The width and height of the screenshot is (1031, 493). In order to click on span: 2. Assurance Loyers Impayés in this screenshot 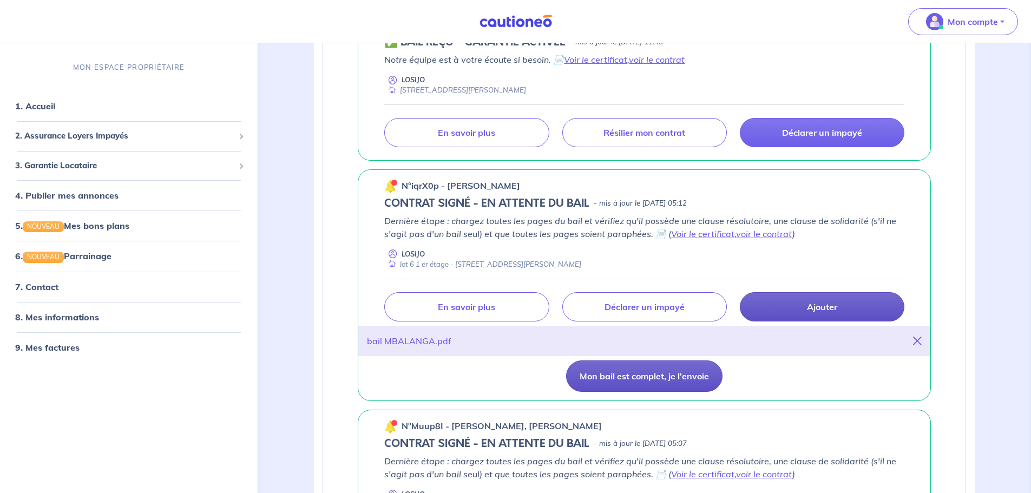, I will do `click(125, 136)`.